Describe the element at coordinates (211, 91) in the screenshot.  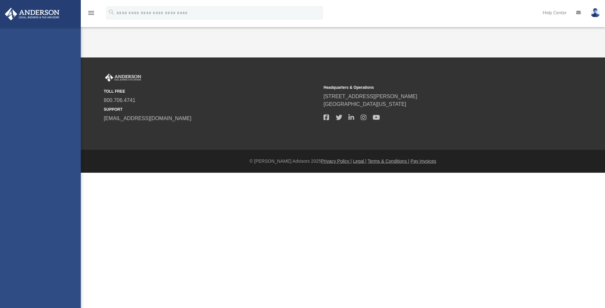
I see `small: TOLL FREE` at that location.